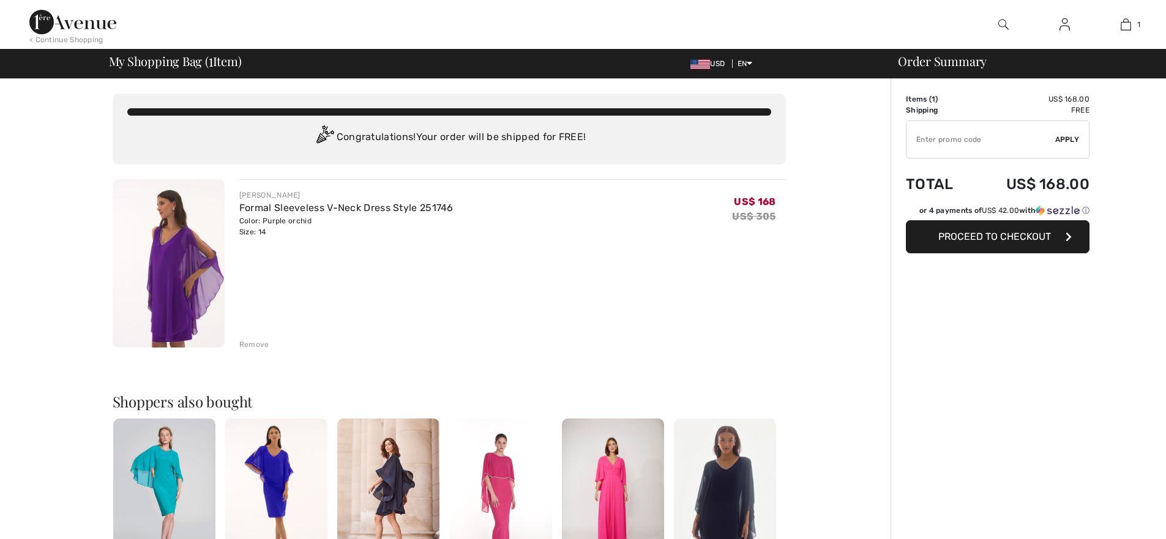 This screenshot has height=539, width=1166. What do you see at coordinates (73, 22) in the screenshot?
I see `img: 1ère Avenue` at bounding box center [73, 22].